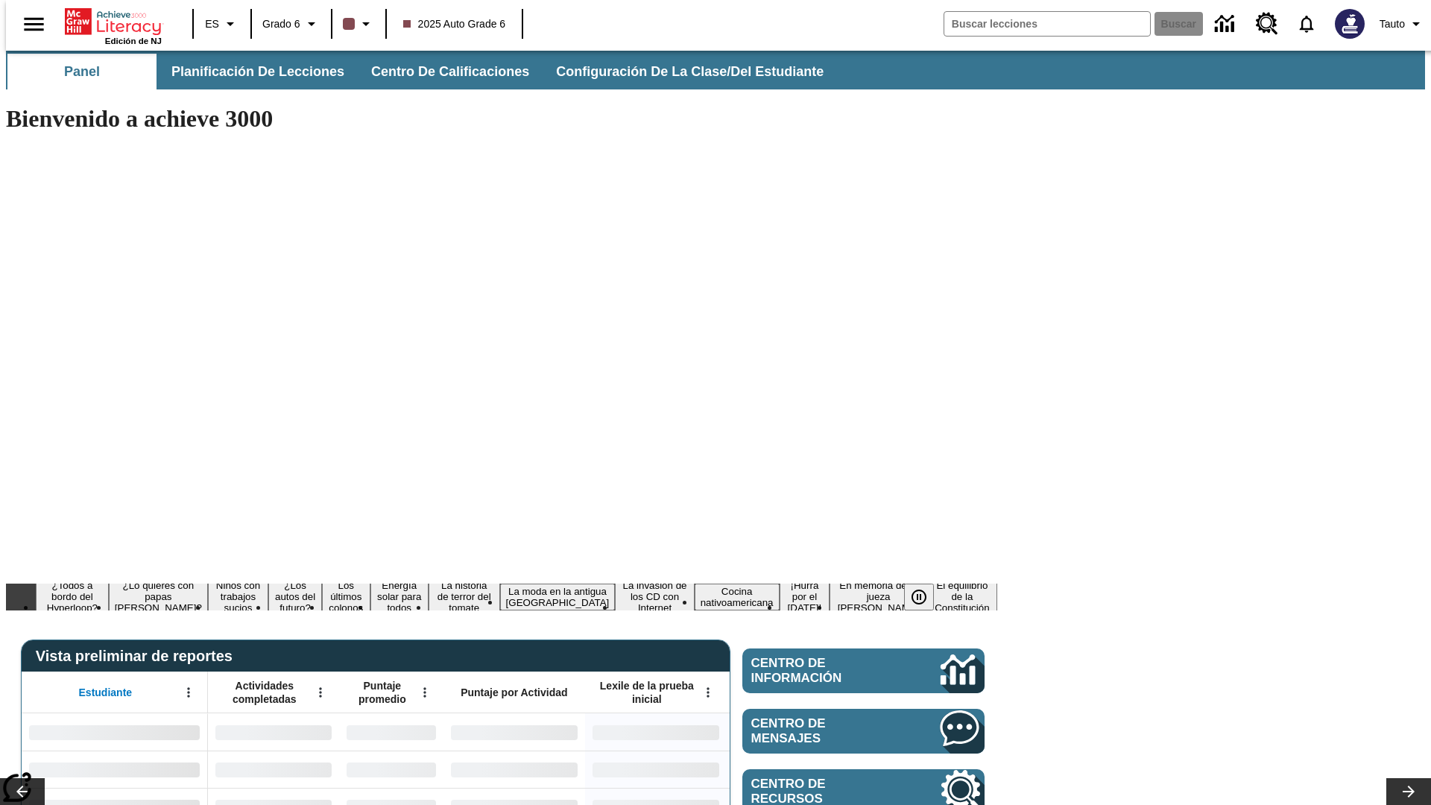  Describe the element at coordinates (558, 597) in the screenshot. I see `button: Diapositiva 8 La moda en la antigua Roma` at that location.